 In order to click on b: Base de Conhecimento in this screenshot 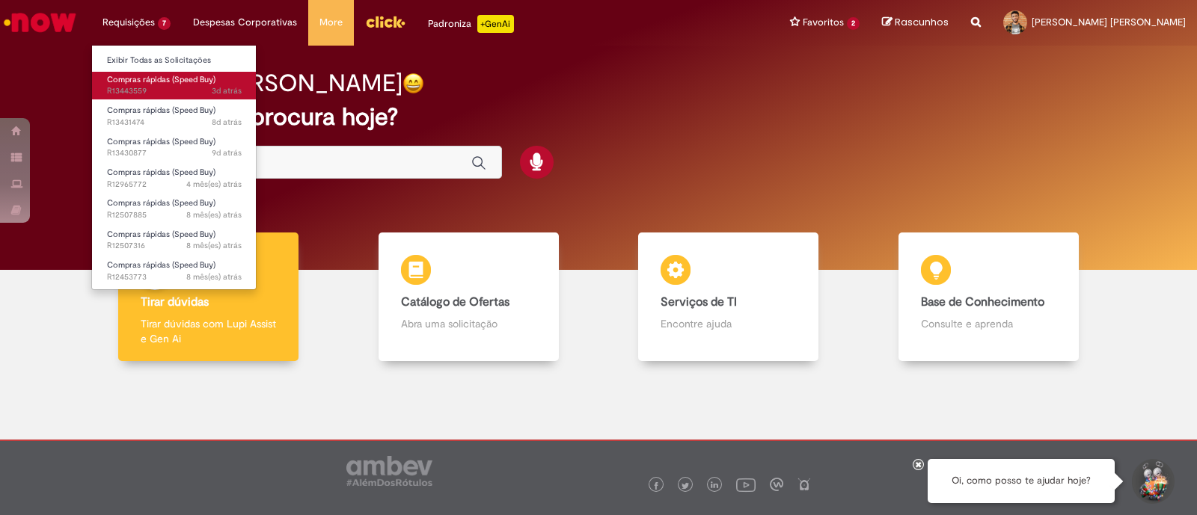, I will do `click(982, 302)`.